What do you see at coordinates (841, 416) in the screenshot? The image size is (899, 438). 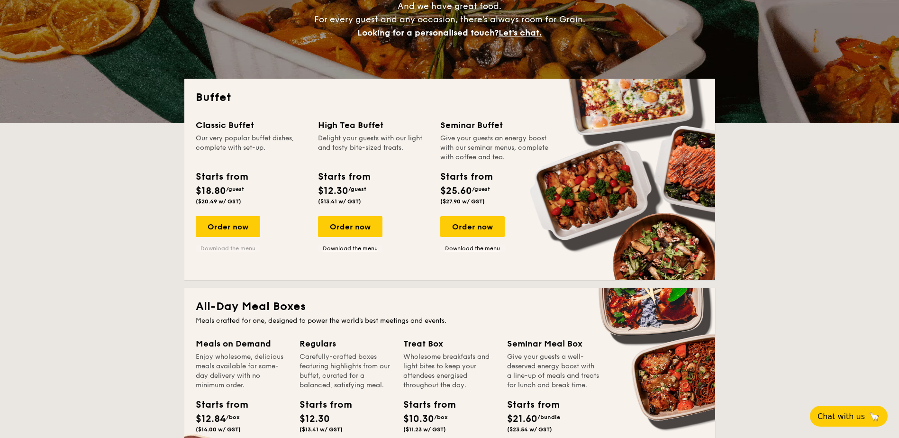 I see `span: Chat with us` at bounding box center [841, 416].